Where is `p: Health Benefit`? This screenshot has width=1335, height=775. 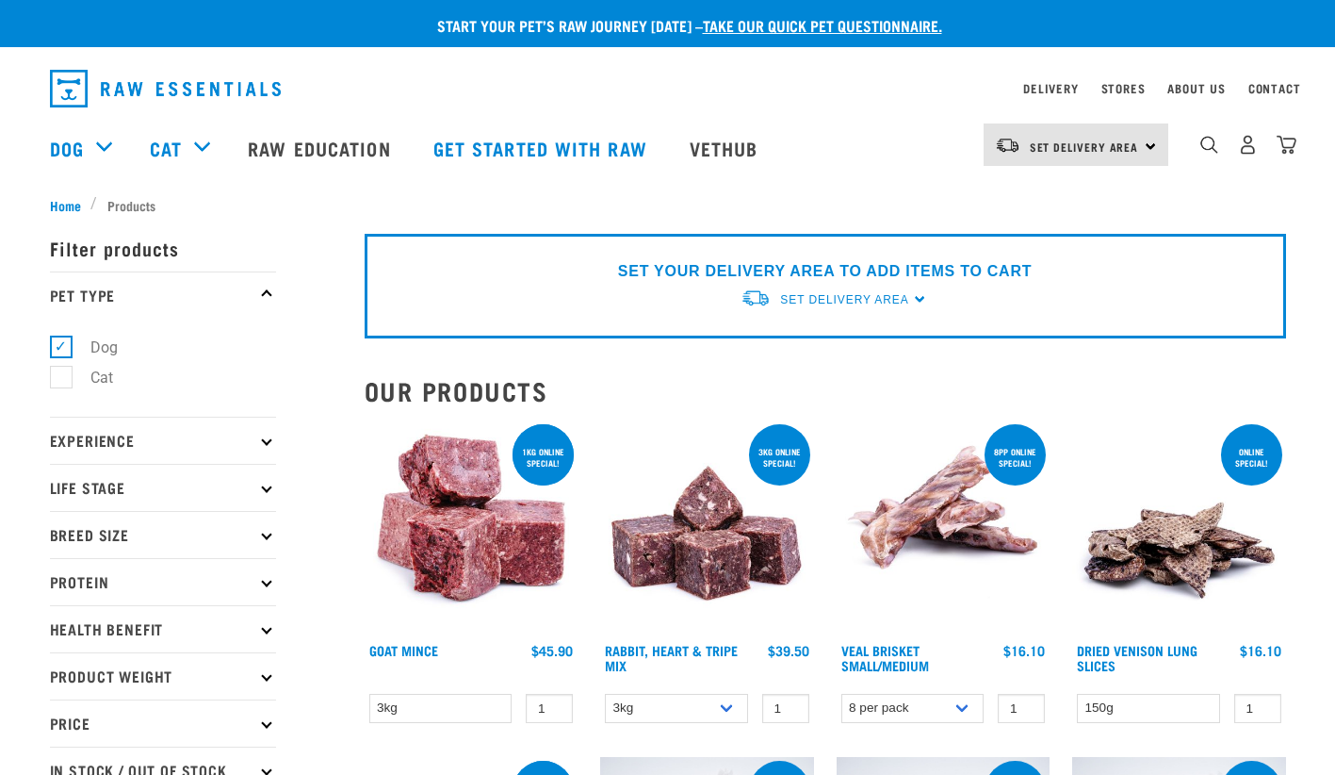
p: Health Benefit is located at coordinates (163, 629).